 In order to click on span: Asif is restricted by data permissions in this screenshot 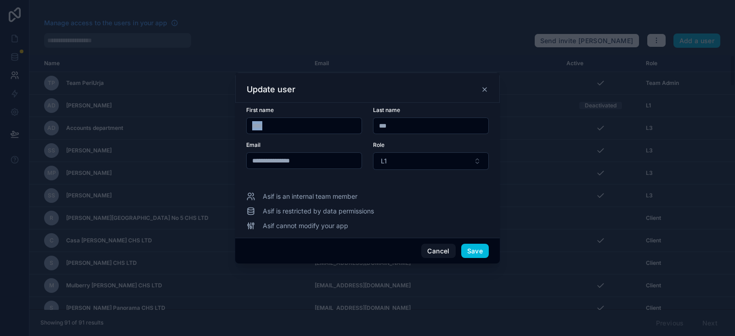, I will do `click(318, 211)`.